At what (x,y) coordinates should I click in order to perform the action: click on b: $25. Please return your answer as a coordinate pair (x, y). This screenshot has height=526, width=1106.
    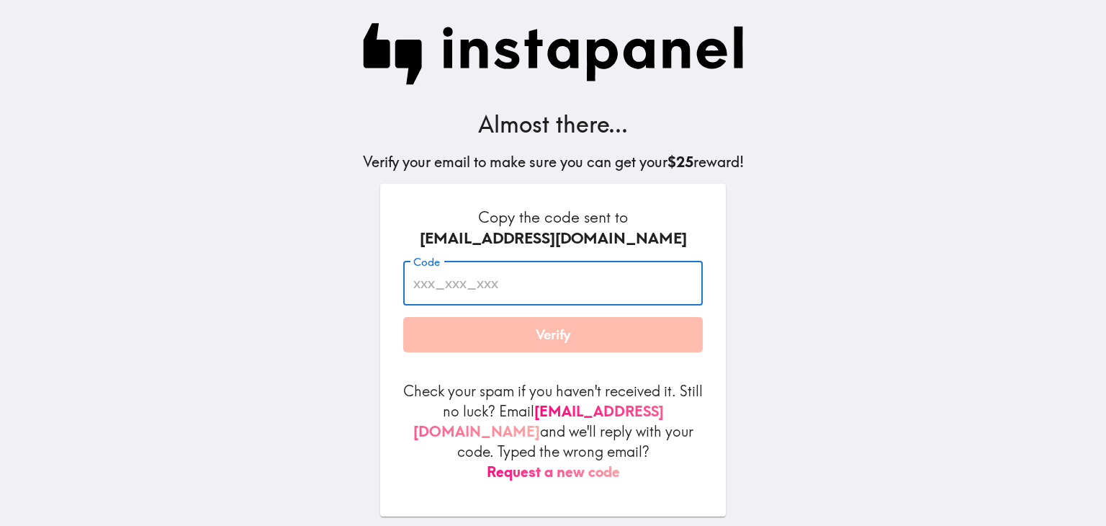
    Looking at the image, I should click on (681, 161).